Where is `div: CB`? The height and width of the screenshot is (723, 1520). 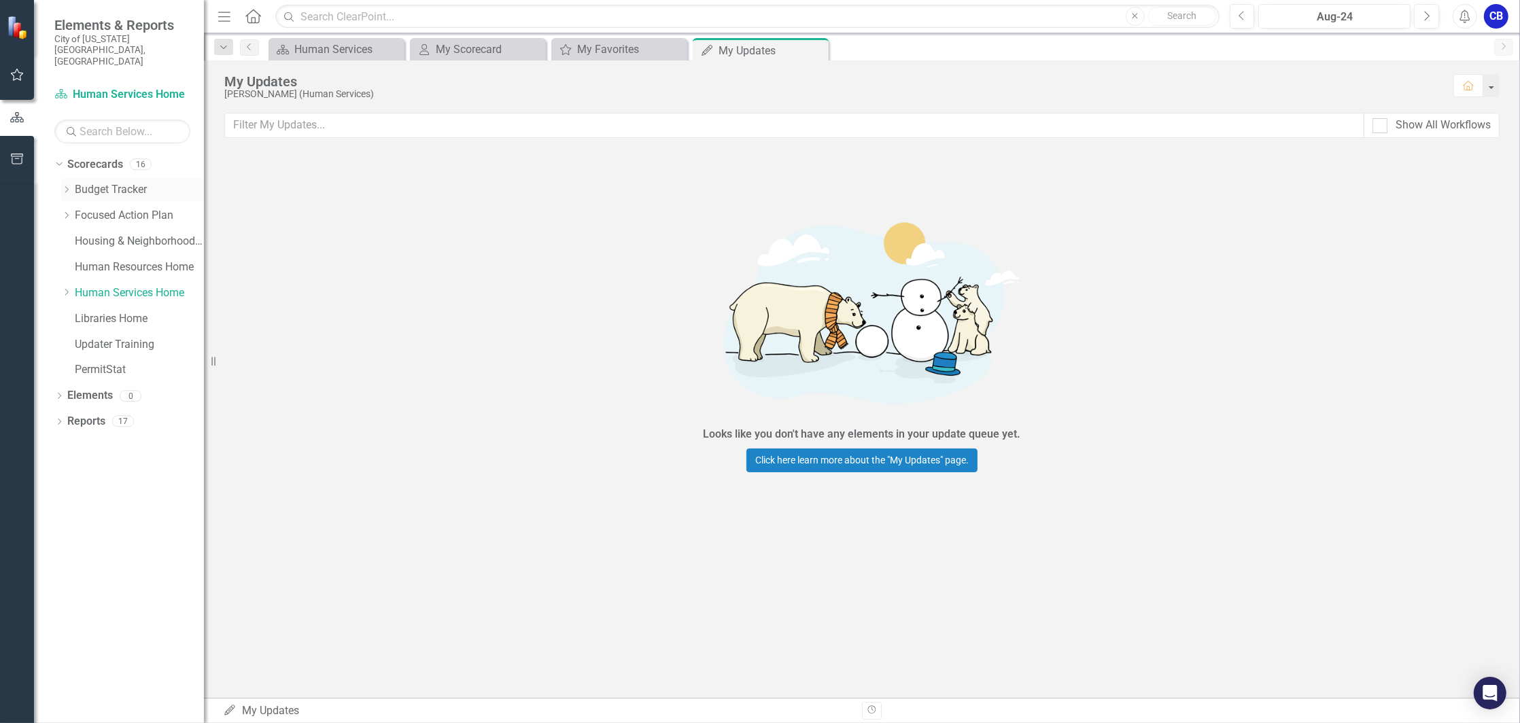
div: CB is located at coordinates (1497, 16).